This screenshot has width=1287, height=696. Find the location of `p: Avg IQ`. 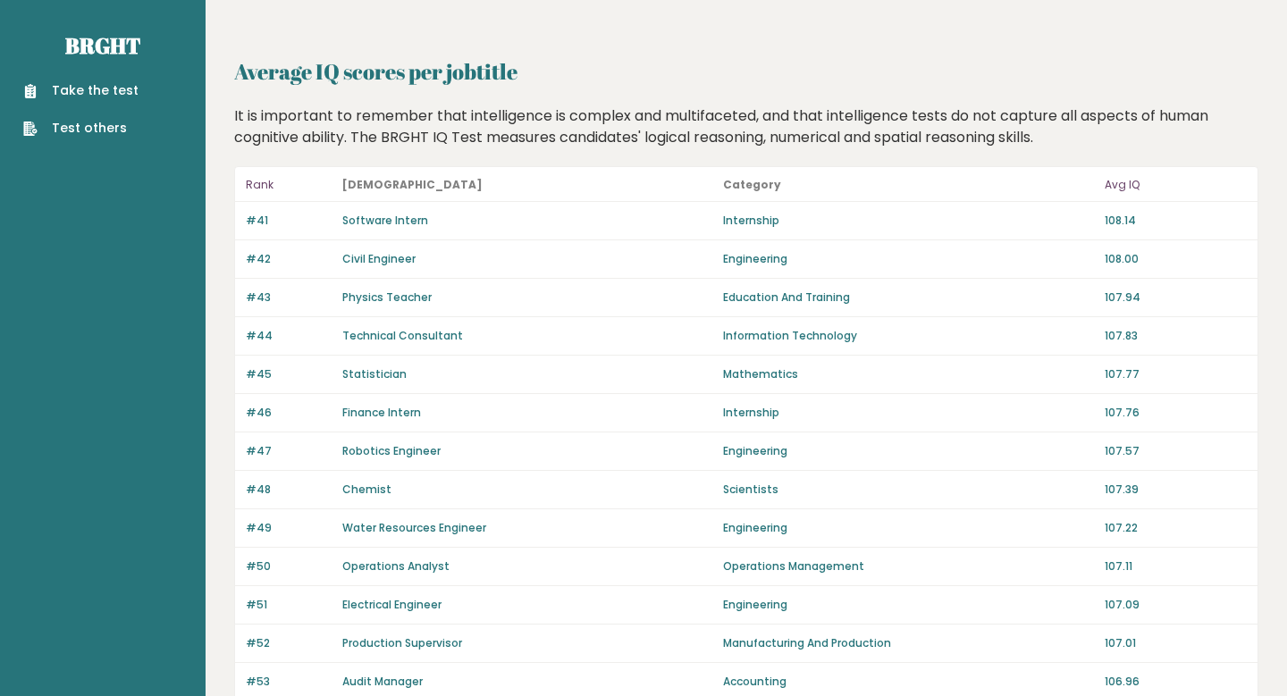

p: Avg IQ is located at coordinates (1175, 185).